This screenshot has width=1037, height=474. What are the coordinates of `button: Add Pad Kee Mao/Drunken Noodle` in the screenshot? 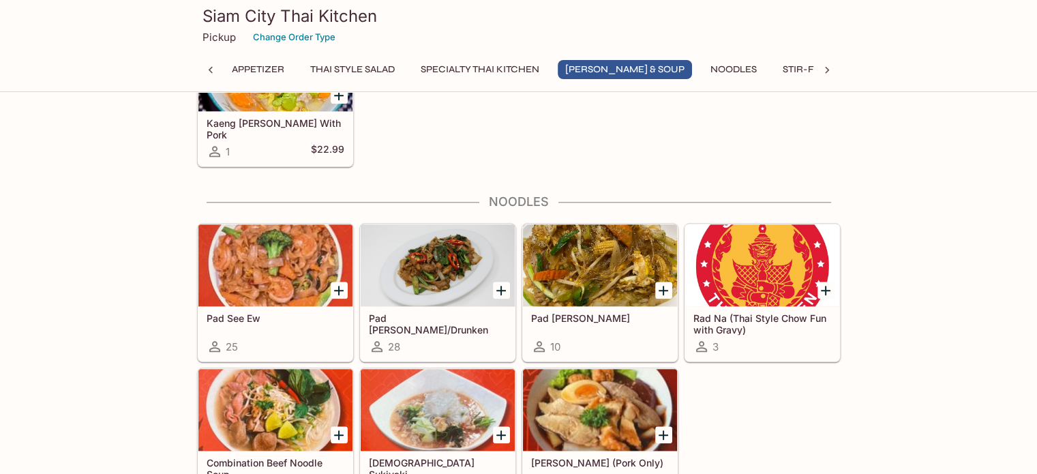 It's located at (501, 290).